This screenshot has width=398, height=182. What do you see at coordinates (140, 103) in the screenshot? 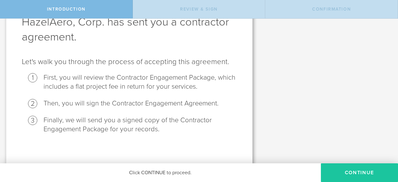
I see `li: Then, you will sign the Contractor Engagement Agreement.` at bounding box center [140, 103].